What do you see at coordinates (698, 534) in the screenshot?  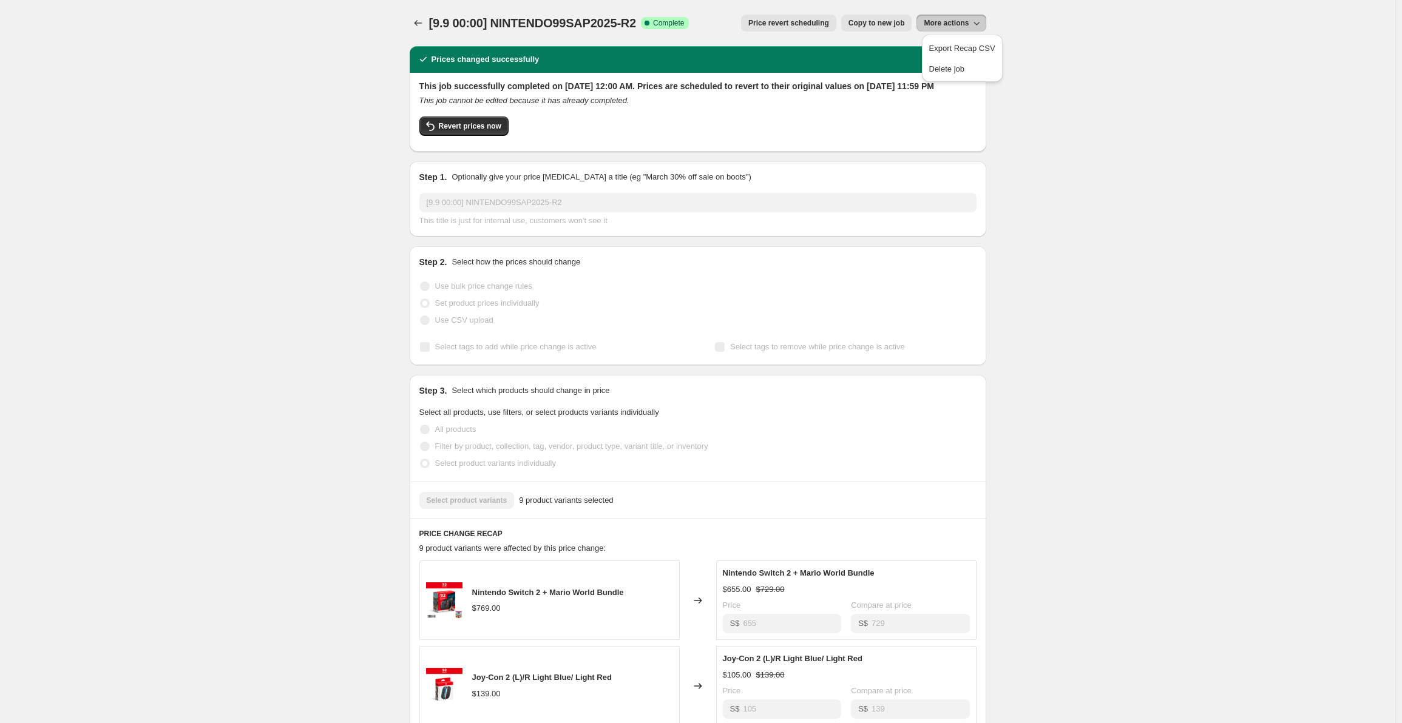 I see `h6: PRICE CHANGE RECAP` at bounding box center [698, 534].